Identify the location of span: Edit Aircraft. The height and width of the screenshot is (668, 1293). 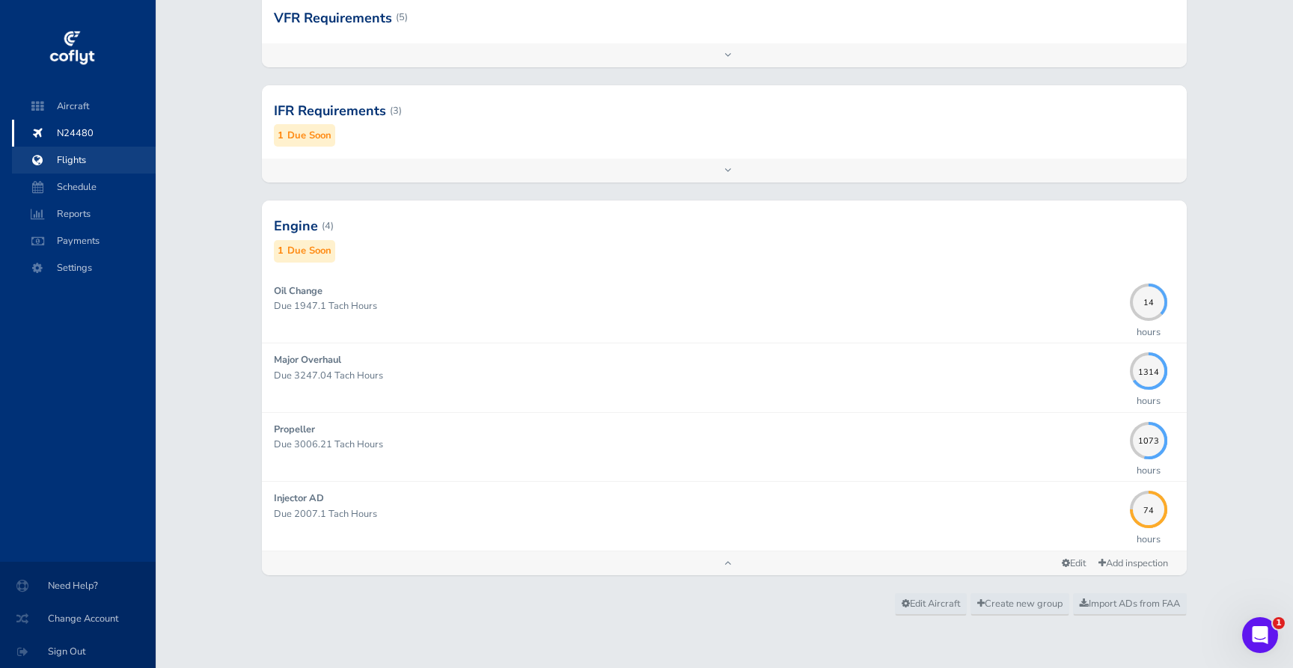
(931, 604).